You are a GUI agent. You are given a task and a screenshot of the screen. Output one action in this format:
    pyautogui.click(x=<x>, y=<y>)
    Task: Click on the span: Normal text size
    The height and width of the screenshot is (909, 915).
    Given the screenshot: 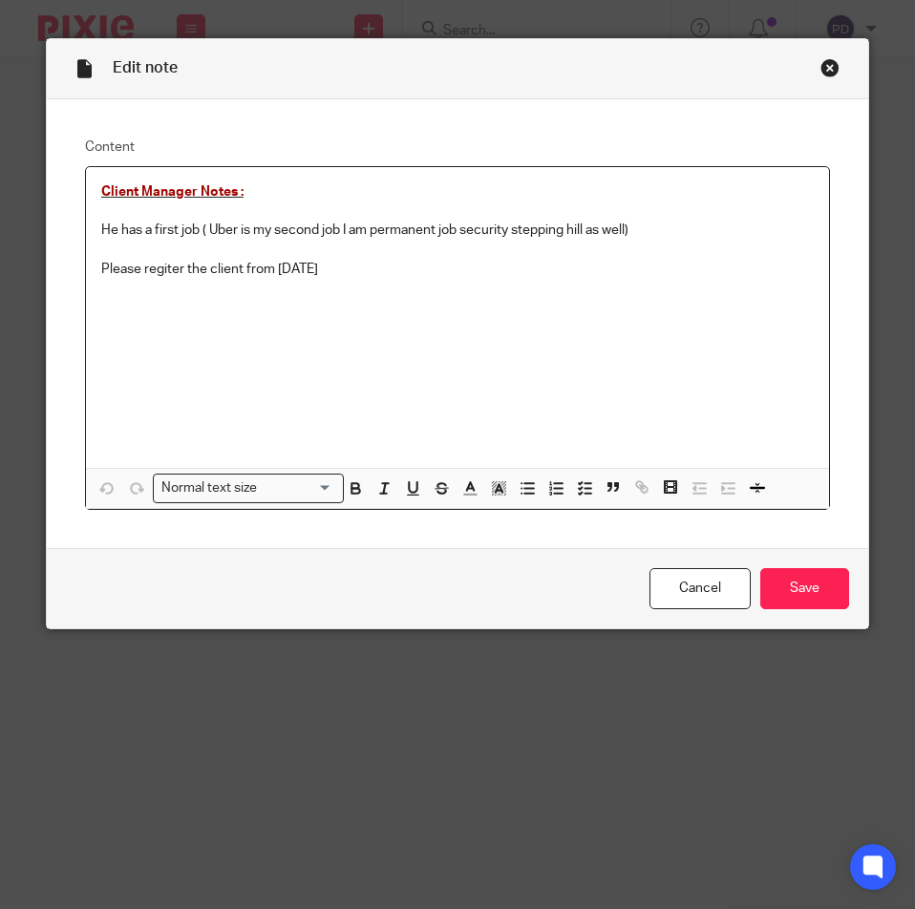 What is the action you would take?
    pyautogui.click(x=209, y=488)
    